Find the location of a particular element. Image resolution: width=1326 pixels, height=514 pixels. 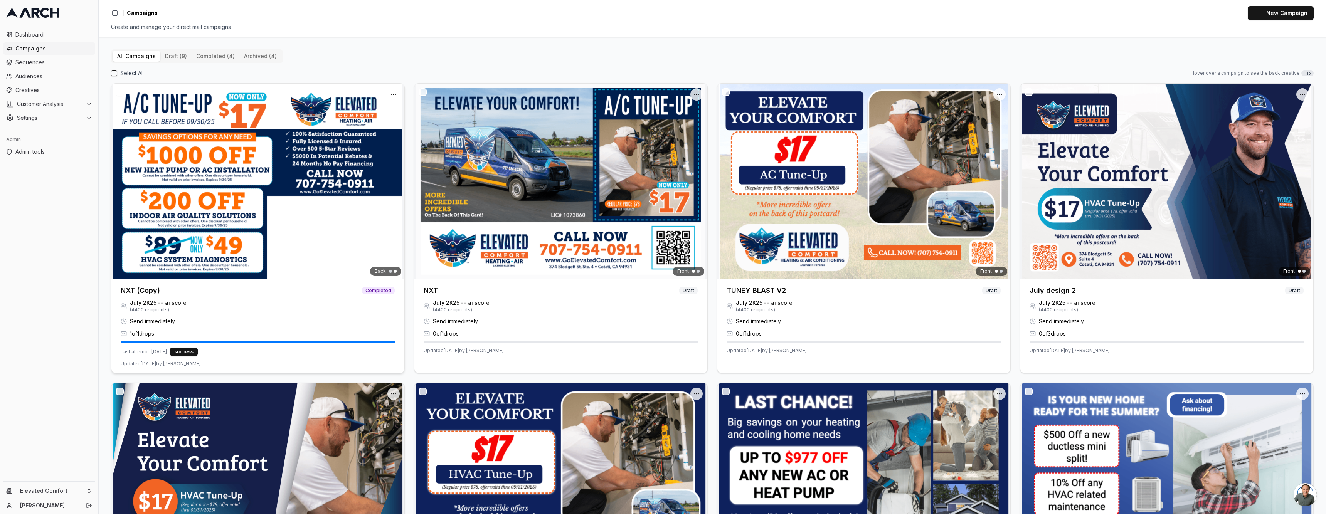

a: Open chat is located at coordinates (1306, 495).